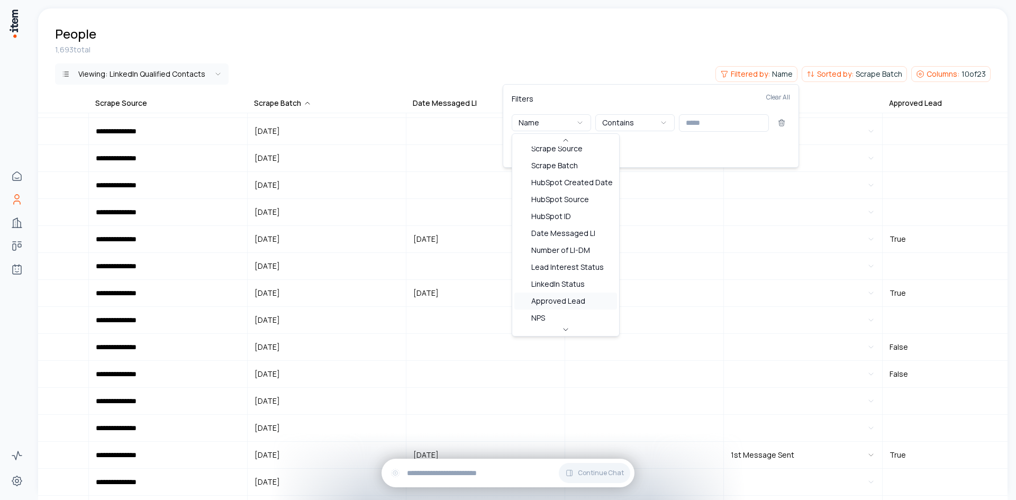  What do you see at coordinates (561, 250) in the screenshot?
I see `span: Number of LI-DM` at bounding box center [561, 250].